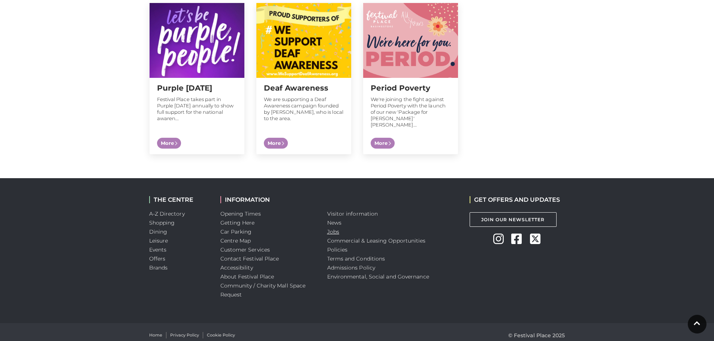  What do you see at coordinates (236, 241) in the screenshot?
I see `a: Centre Map` at bounding box center [236, 241].